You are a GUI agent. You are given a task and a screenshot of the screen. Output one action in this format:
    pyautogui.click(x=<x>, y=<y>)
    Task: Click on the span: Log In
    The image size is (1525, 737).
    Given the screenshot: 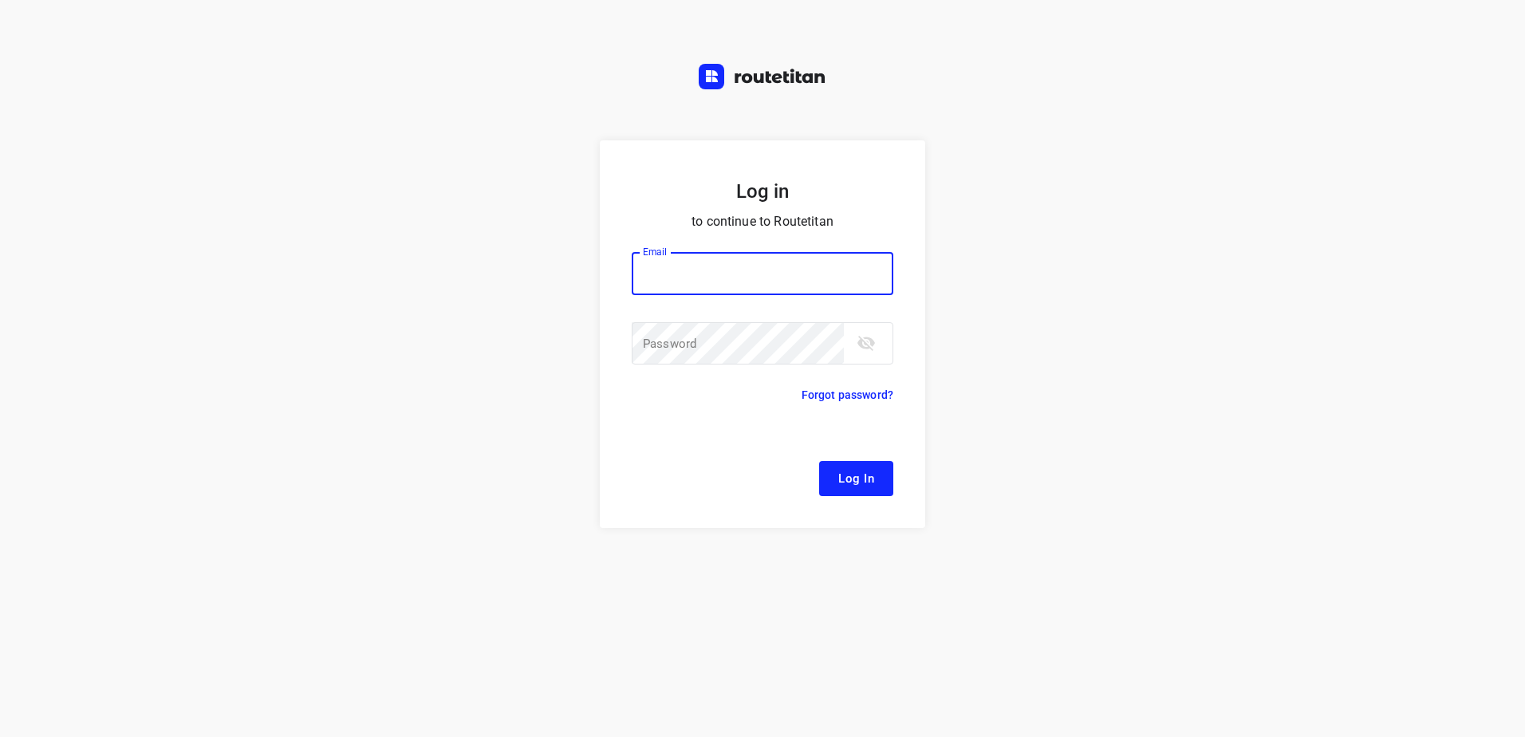 What is the action you would take?
    pyautogui.click(x=856, y=478)
    